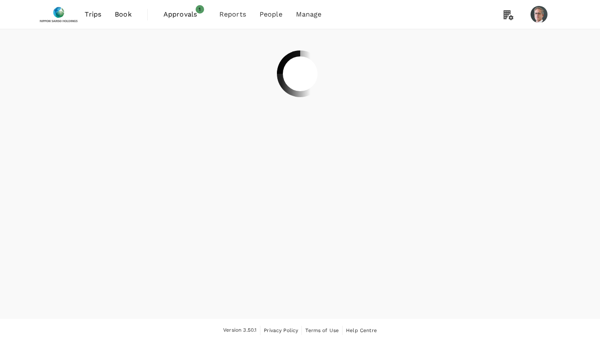  What do you see at coordinates (200, 9) in the screenshot?
I see `span: 1` at bounding box center [200, 9].